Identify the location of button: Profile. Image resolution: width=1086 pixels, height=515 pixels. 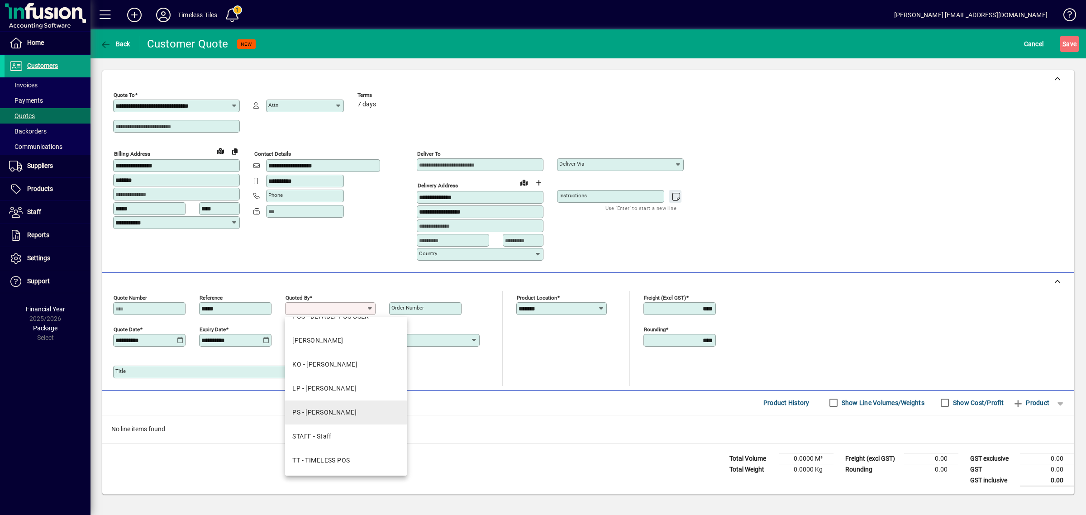
(163, 15).